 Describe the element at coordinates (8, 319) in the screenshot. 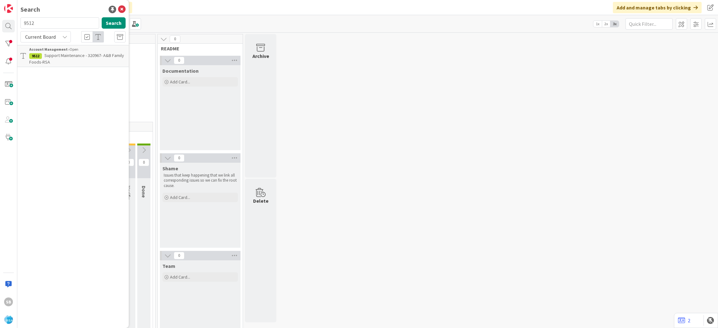

I see `img: avatar` at that location.